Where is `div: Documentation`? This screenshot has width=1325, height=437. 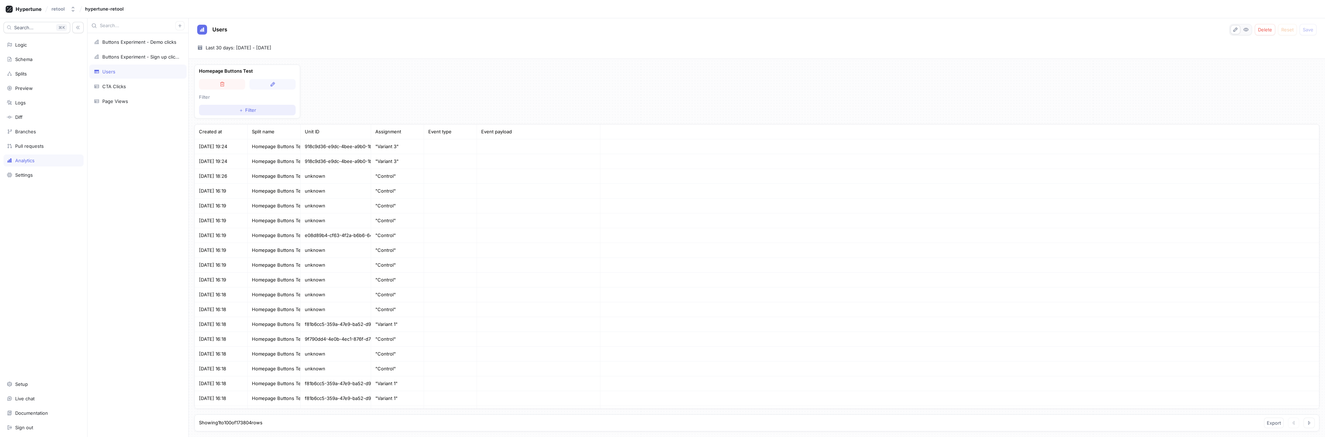
div: Documentation is located at coordinates (31, 413).